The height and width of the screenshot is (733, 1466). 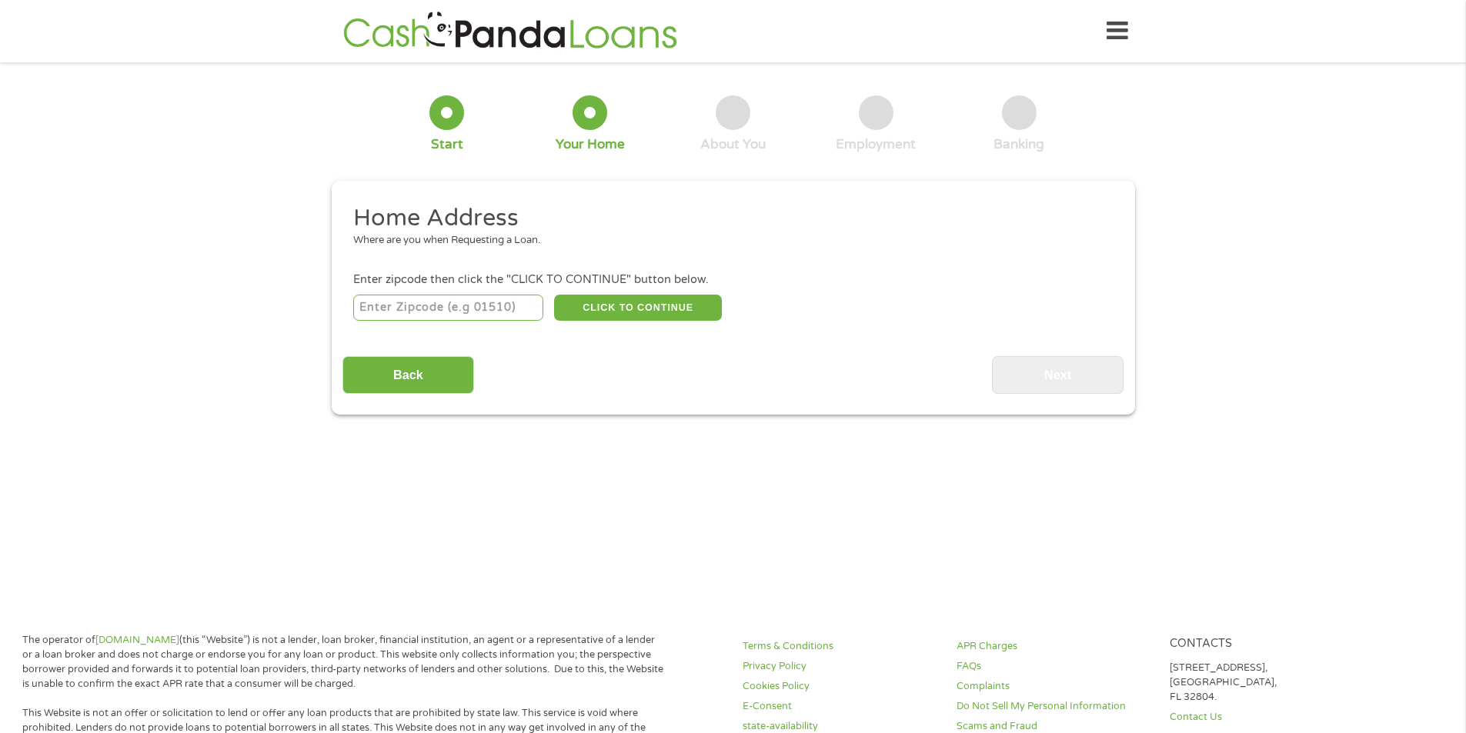 I want to click on div: Your Home, so click(x=590, y=145).